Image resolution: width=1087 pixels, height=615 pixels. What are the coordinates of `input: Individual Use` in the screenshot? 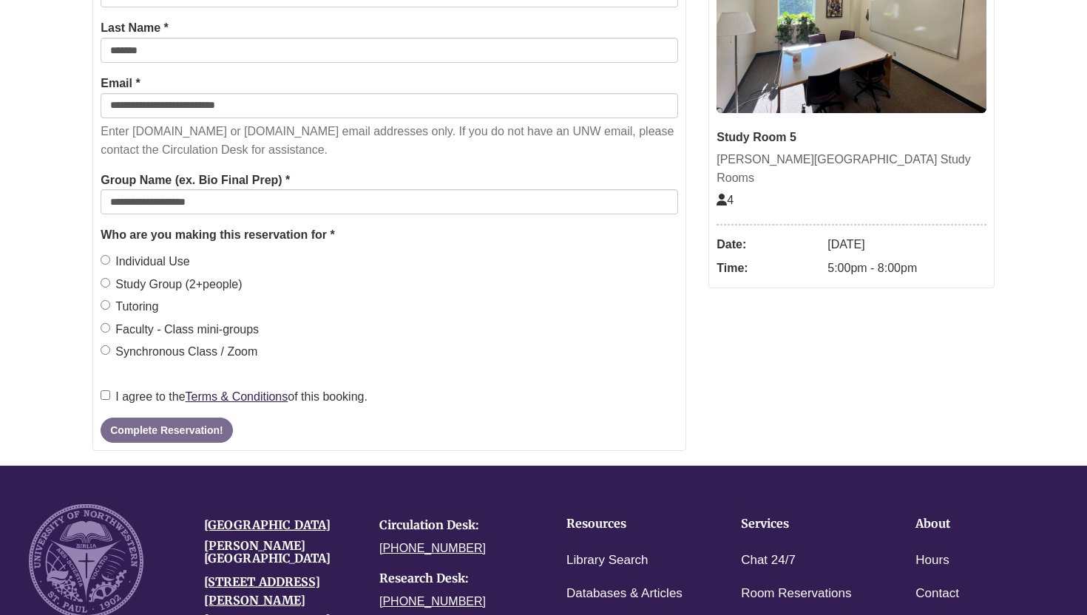 It's located at (105, 259).